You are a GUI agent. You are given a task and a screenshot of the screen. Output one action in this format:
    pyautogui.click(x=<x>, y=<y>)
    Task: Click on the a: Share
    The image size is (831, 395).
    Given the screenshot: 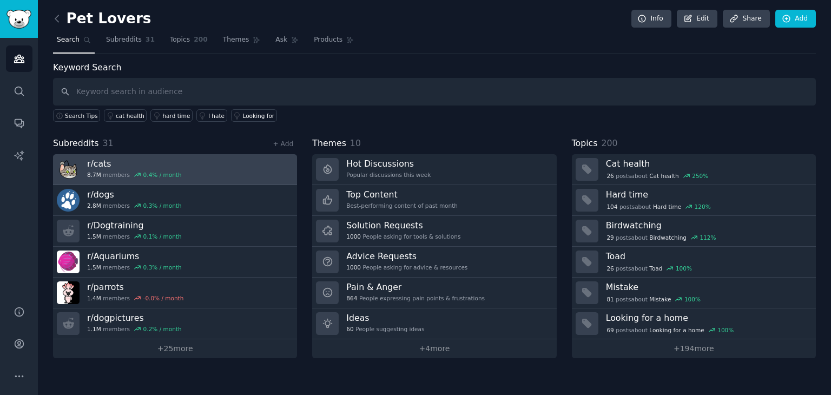 What is the action you would take?
    pyautogui.click(x=746, y=19)
    